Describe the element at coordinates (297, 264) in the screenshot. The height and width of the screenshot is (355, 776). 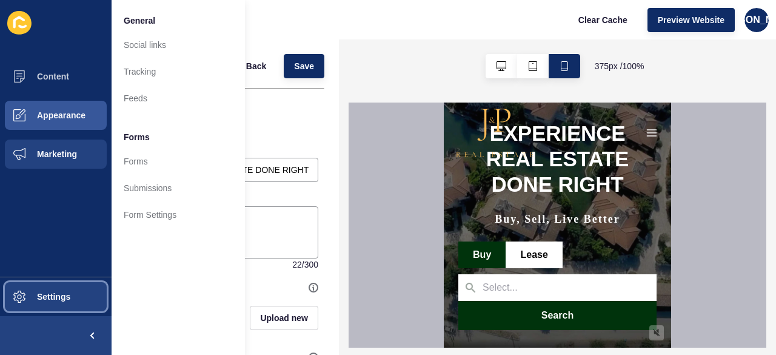
I see `span: 22` at that location.